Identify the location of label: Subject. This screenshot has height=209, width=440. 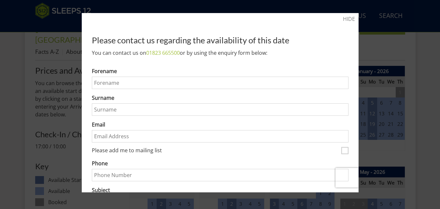
(220, 190).